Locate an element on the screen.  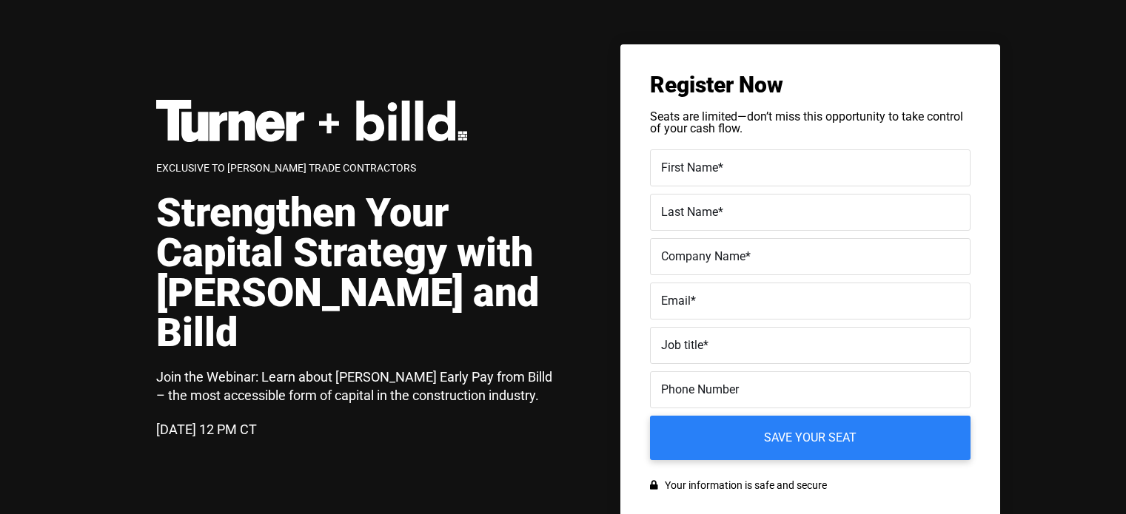
span: First Name is located at coordinates (689, 167).